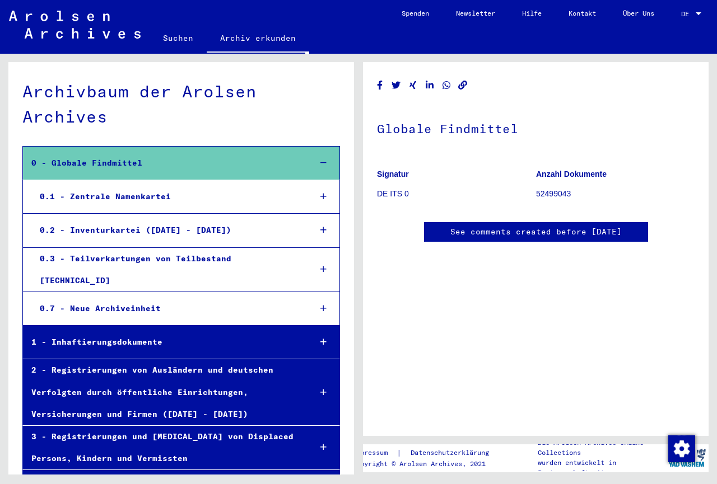 This screenshot has height=484, width=717. Describe the element at coordinates (456, 194) in the screenshot. I see `p: DE ITS 0` at that location.